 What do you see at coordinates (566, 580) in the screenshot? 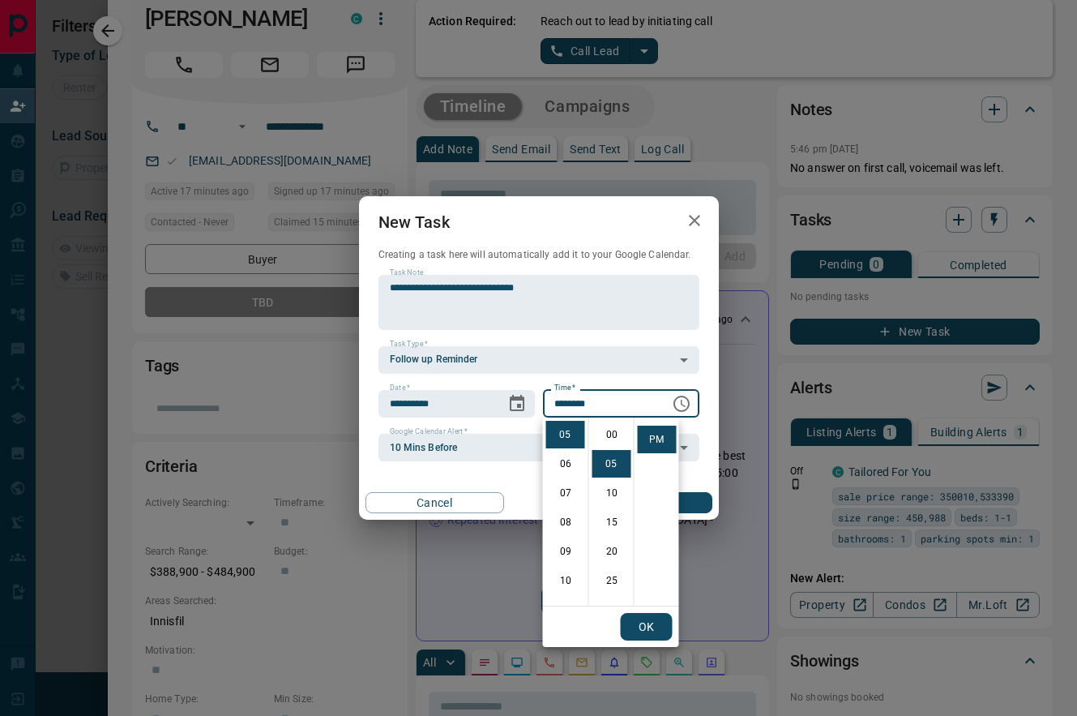
I see `li: 10 hours` at bounding box center [566, 580].